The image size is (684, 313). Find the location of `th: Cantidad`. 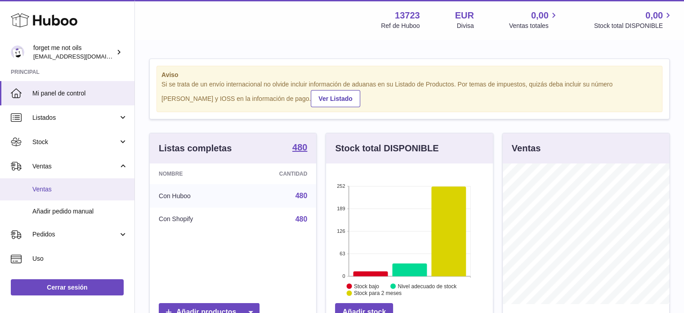

th: Cantidad is located at coordinates (277, 174).